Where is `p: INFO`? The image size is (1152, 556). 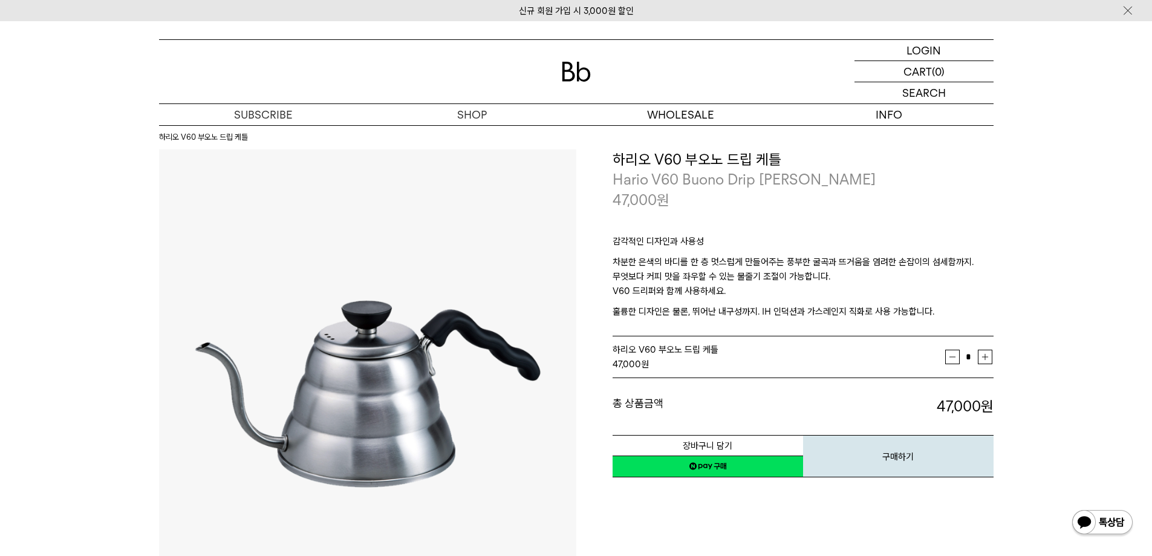
p: INFO is located at coordinates (889, 114).